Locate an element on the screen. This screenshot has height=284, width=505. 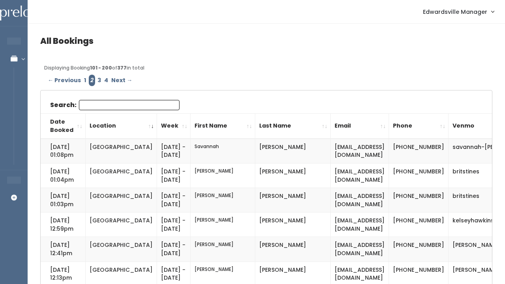
h4: All Bookings is located at coordinates (266, 41).